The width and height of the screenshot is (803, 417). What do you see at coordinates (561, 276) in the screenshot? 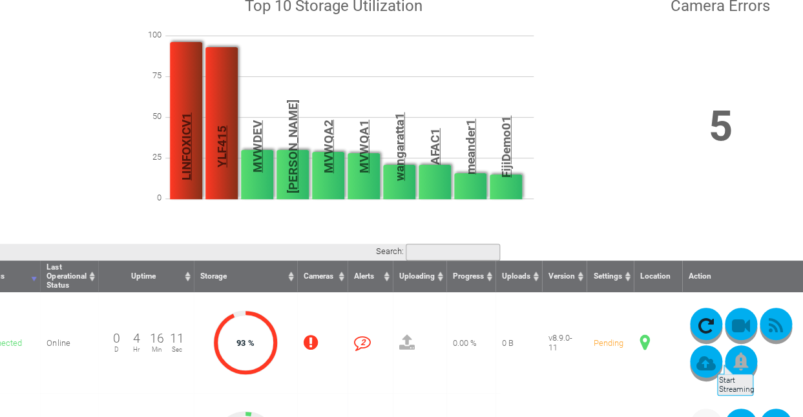
I see `span: Version` at bounding box center [561, 276].